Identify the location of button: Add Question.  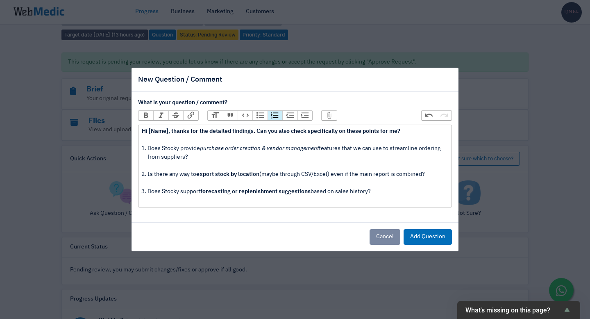
(428, 237).